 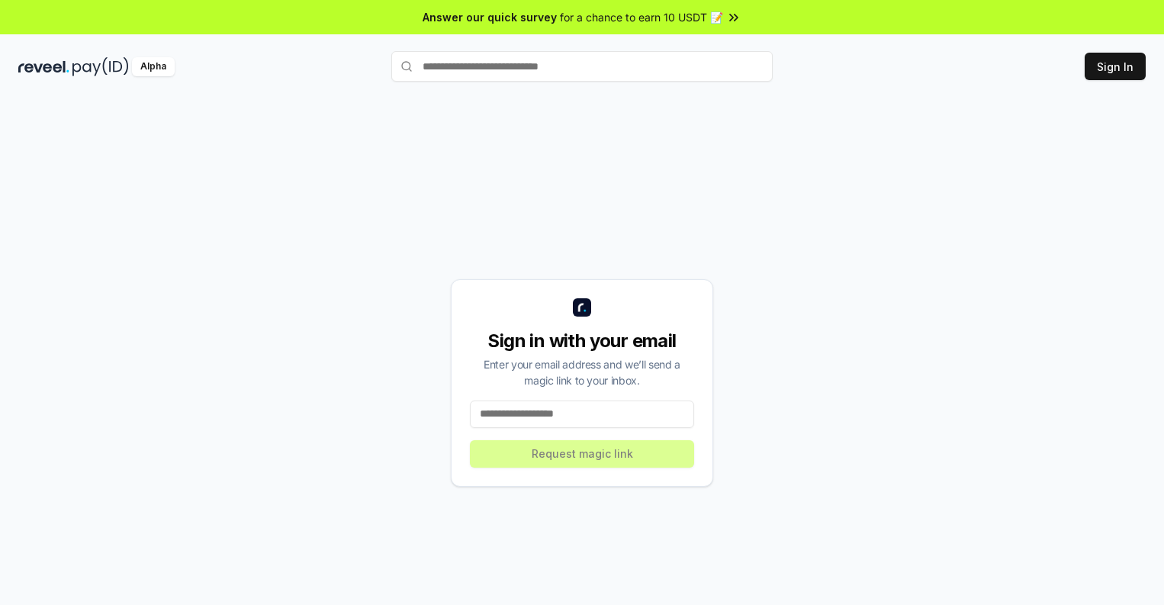 I want to click on img: logo_small, so click(x=582, y=307).